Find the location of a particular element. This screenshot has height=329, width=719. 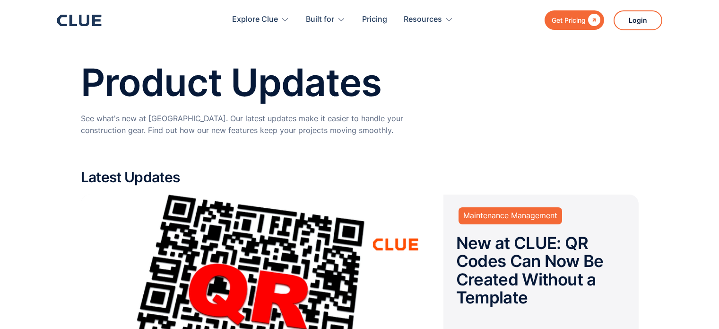

a: Get Pricing is located at coordinates (574, 20).